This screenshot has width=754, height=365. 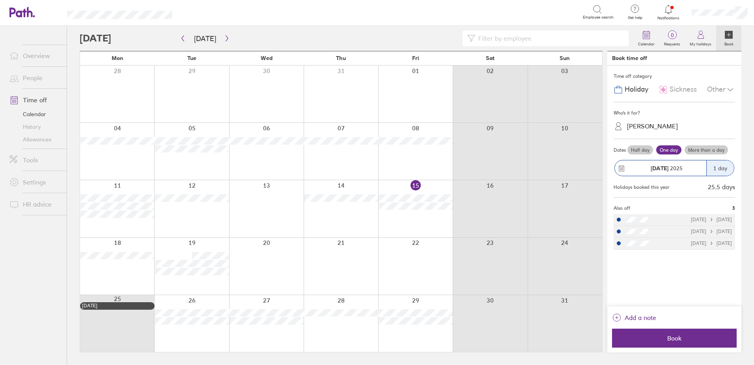 I want to click on span: Holiday, so click(x=637, y=89).